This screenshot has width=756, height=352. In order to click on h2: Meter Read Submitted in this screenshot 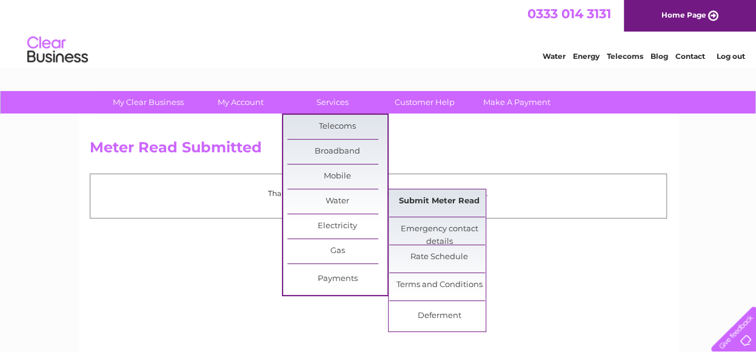, I will do `click(378, 150)`.